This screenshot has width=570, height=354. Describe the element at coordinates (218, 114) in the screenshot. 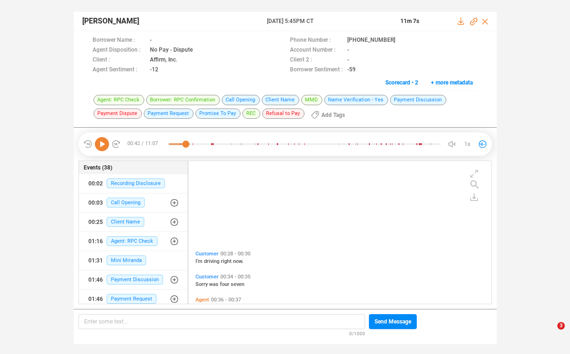

I see `span: Promise To Pay` at that location.